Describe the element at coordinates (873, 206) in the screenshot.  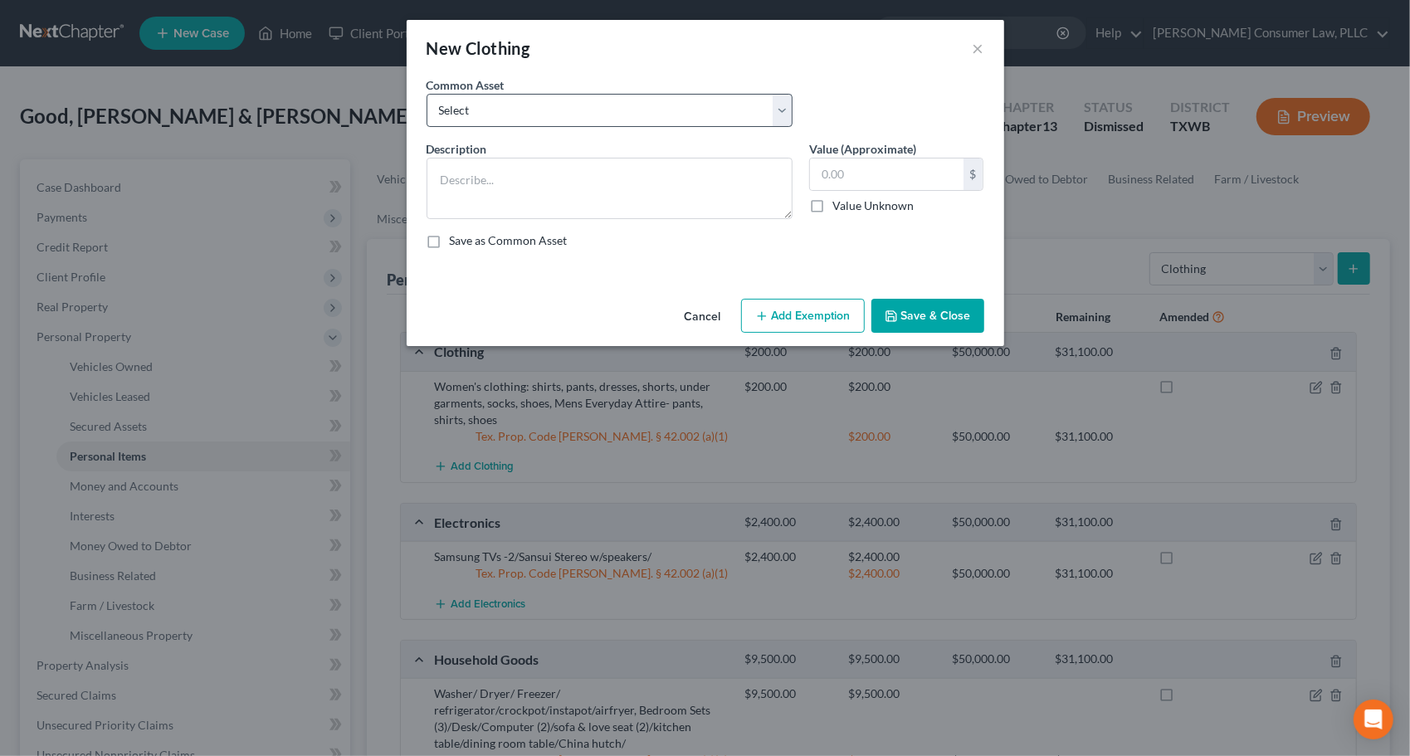
I see `label: Value Unknown` at that location.